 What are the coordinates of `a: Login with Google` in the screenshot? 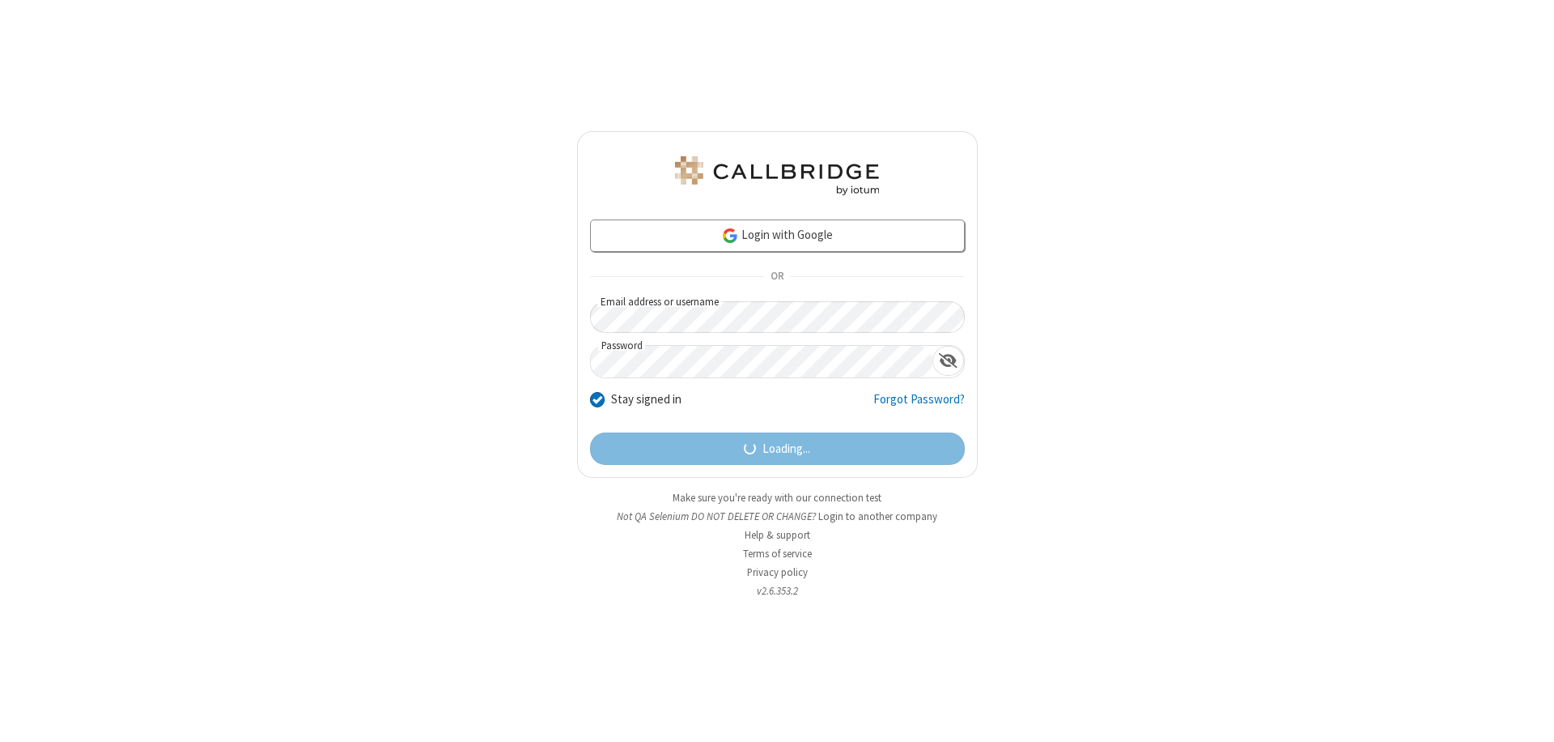 It's located at (777, 236).